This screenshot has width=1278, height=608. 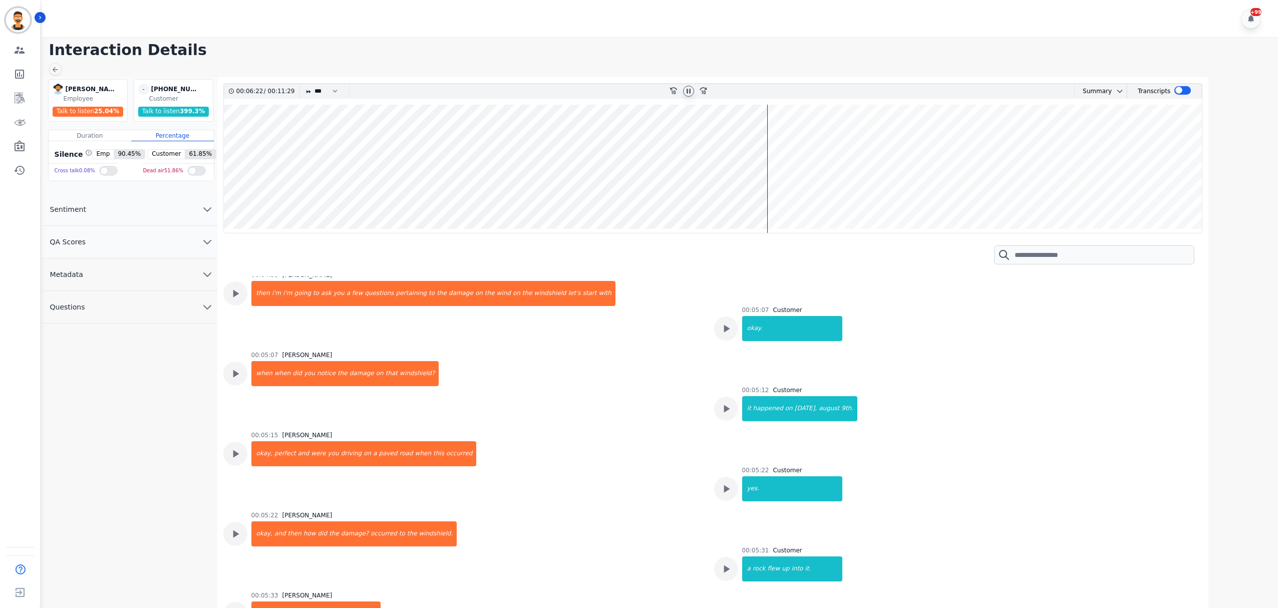 I want to click on div: yes., so click(x=793, y=489).